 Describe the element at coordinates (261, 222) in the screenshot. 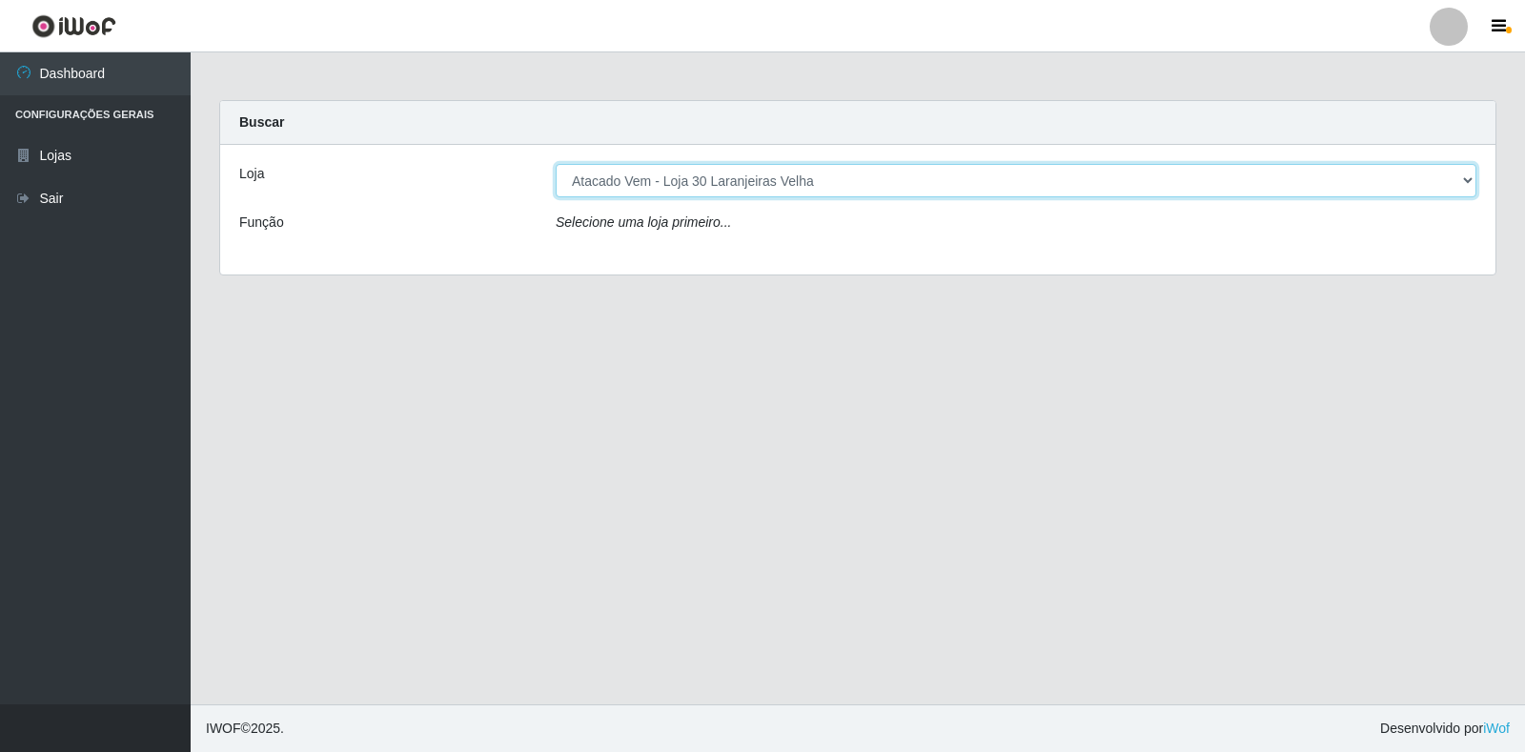

I see `label: Função` at that location.